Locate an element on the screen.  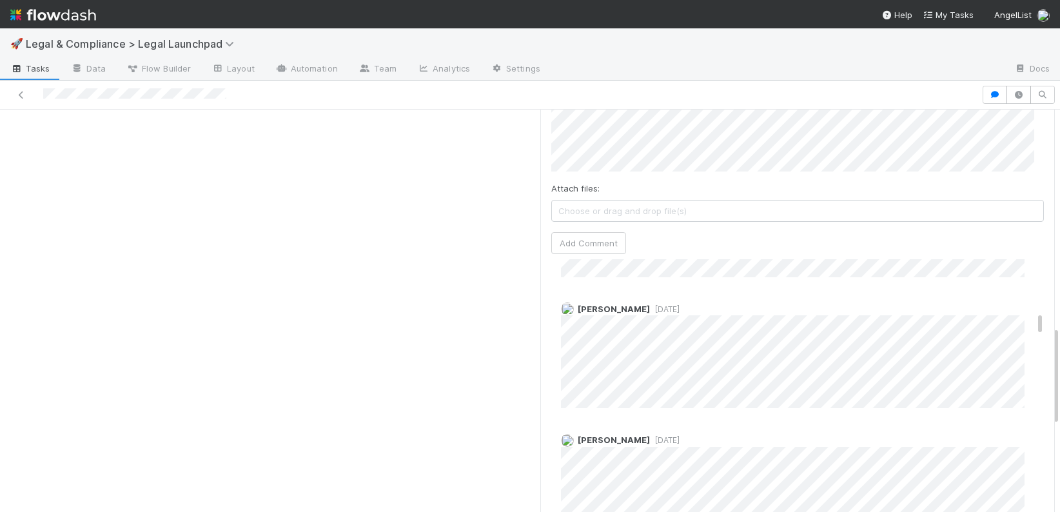
span: Tasks is located at coordinates (30, 68).